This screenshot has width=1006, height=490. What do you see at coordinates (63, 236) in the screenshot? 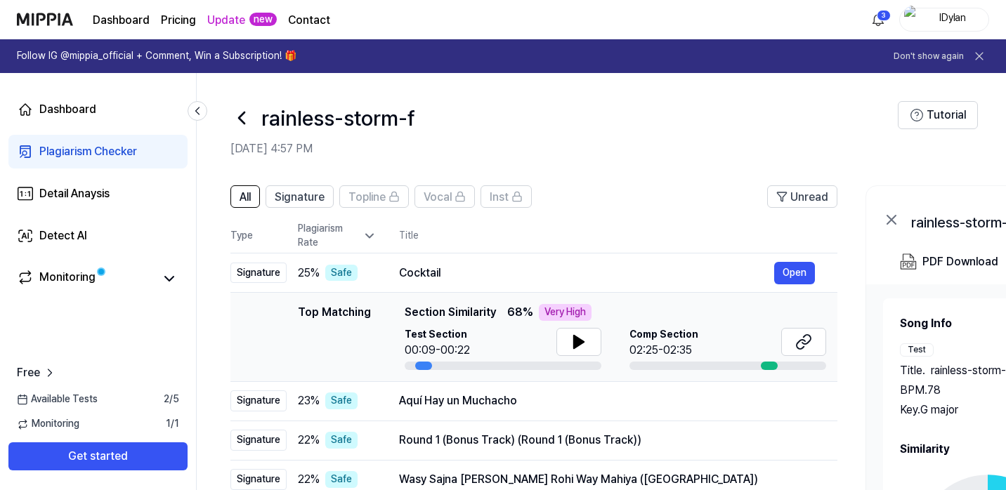
I see `div: Detect AI` at bounding box center [63, 236].